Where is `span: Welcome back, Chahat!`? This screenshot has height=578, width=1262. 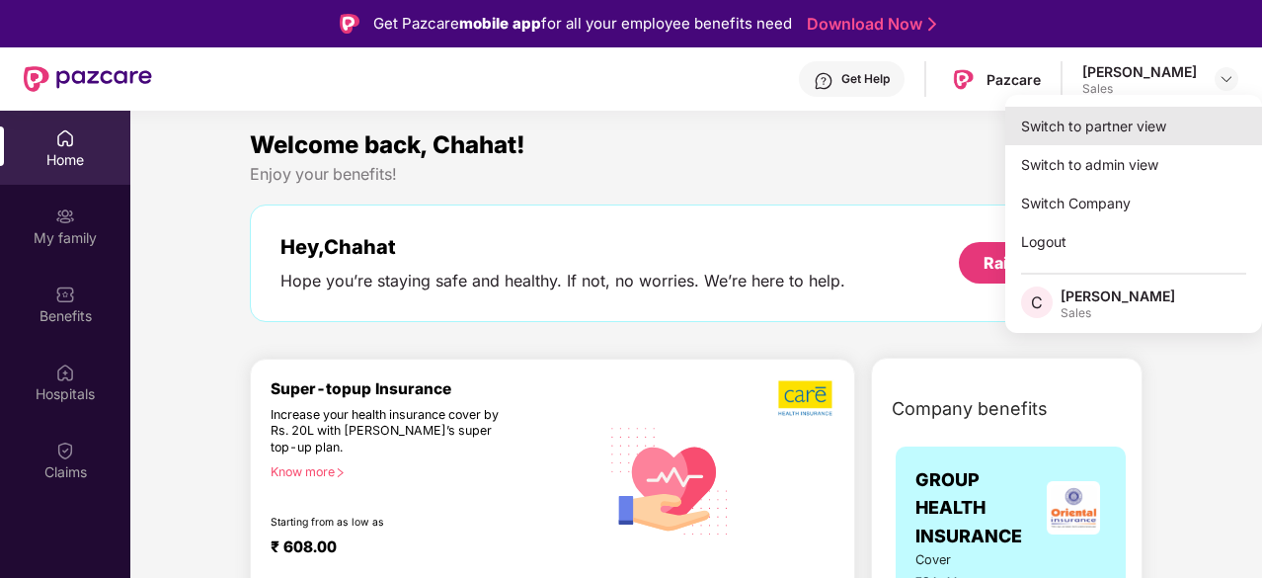 span: Welcome back, Chahat! is located at coordinates (387, 144).